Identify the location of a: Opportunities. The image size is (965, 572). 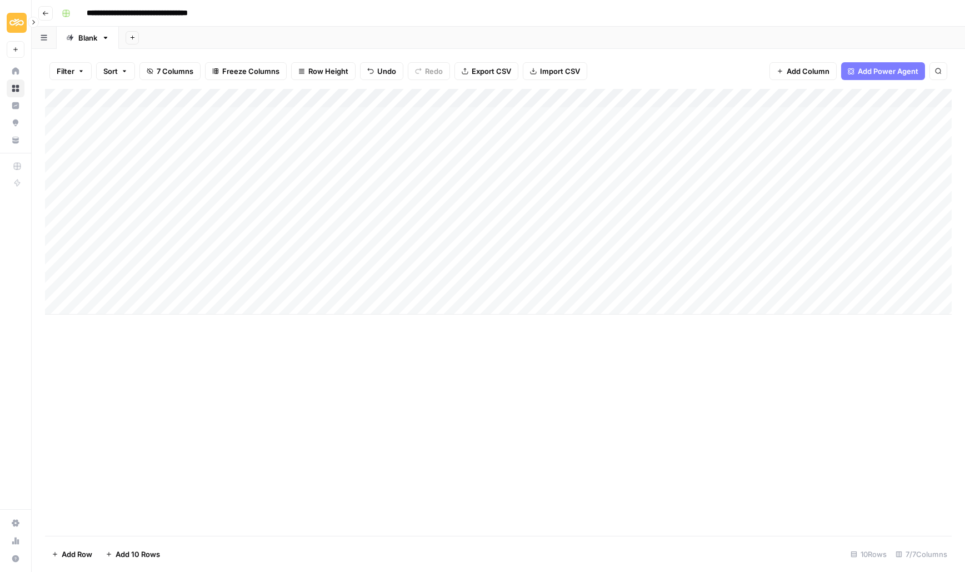
(16, 123).